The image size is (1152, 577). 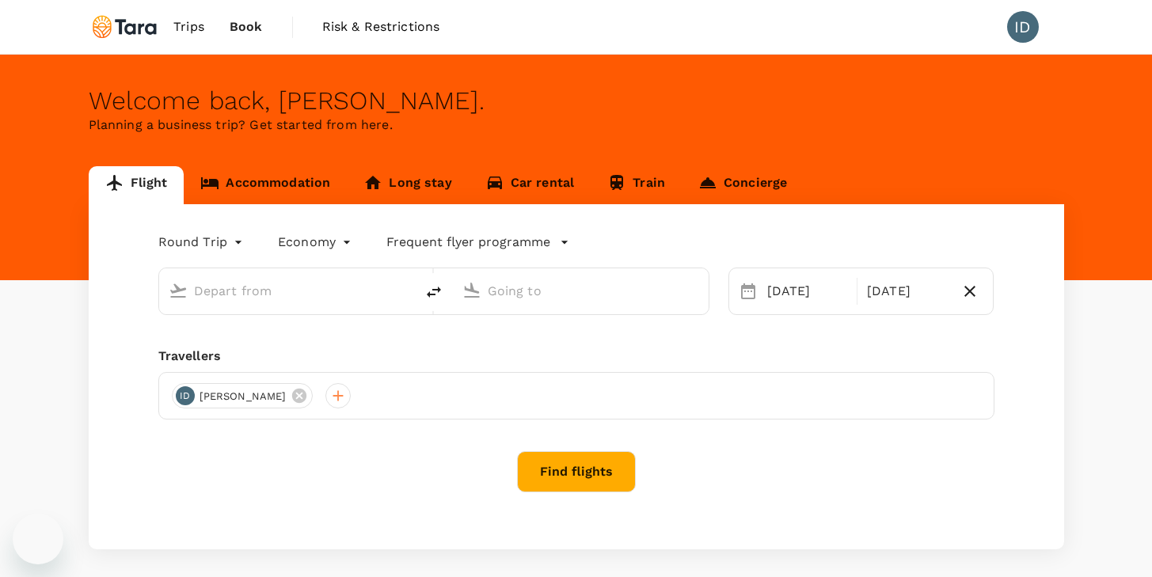 What do you see at coordinates (576, 125) in the screenshot?
I see `p: Planning a business trip? Get started from here.` at bounding box center [576, 125].